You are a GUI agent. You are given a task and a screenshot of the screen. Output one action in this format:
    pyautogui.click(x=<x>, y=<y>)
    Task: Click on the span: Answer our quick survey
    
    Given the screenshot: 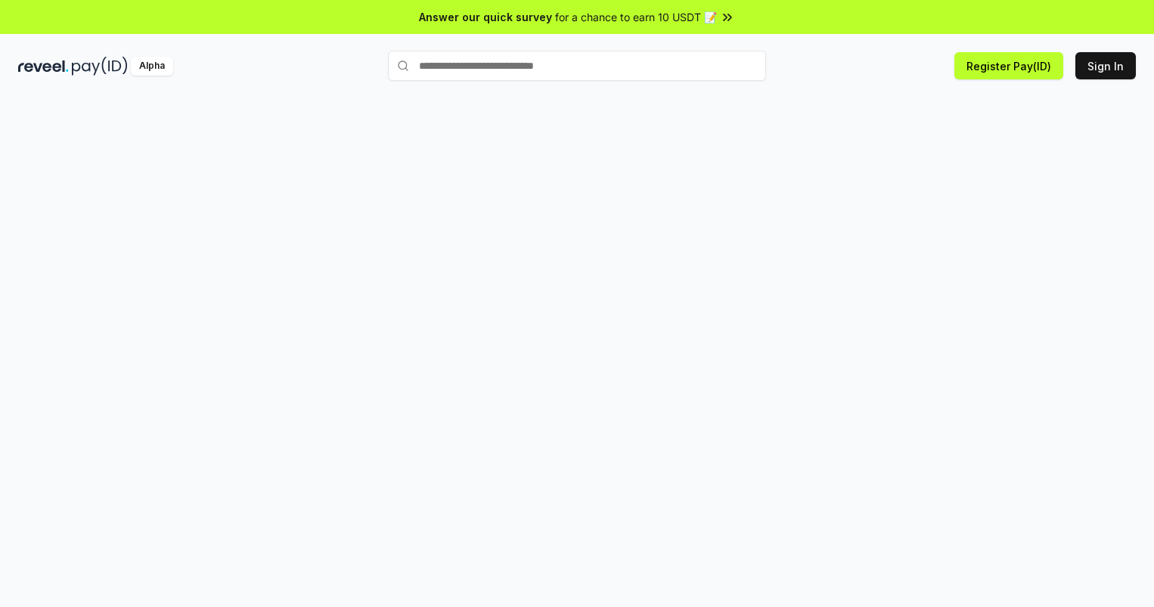 What is the action you would take?
    pyautogui.click(x=486, y=17)
    